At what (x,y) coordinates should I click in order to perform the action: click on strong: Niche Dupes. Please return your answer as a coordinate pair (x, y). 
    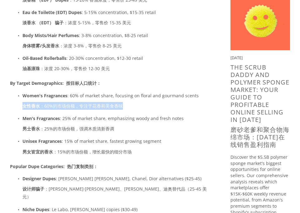
    Looking at the image, I should click on (36, 209).